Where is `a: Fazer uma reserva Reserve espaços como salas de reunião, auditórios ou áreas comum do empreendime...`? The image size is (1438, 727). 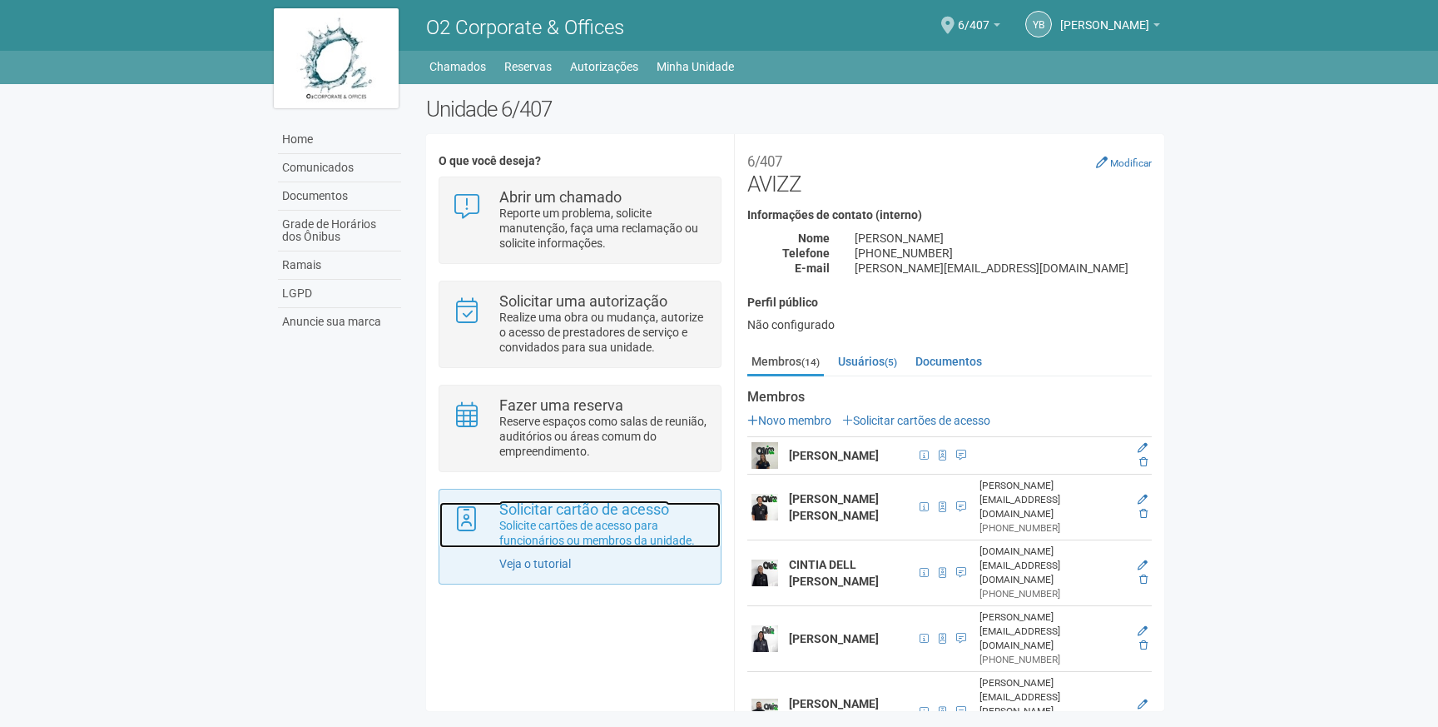 a: Fazer uma reserva Reserve espaços como salas de reunião, auditórios ou áreas comum do empreendime... is located at coordinates (579, 428).